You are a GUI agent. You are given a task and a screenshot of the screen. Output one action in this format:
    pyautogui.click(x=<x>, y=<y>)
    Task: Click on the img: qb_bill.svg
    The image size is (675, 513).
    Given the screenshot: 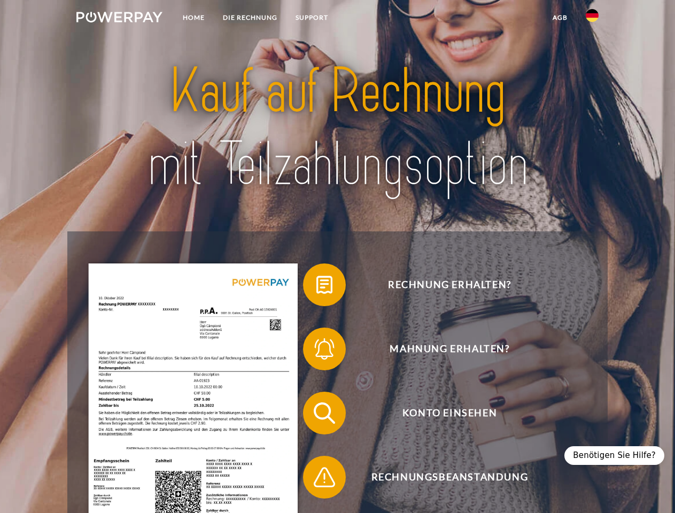 What is the action you would take?
    pyautogui.click(x=324, y=285)
    